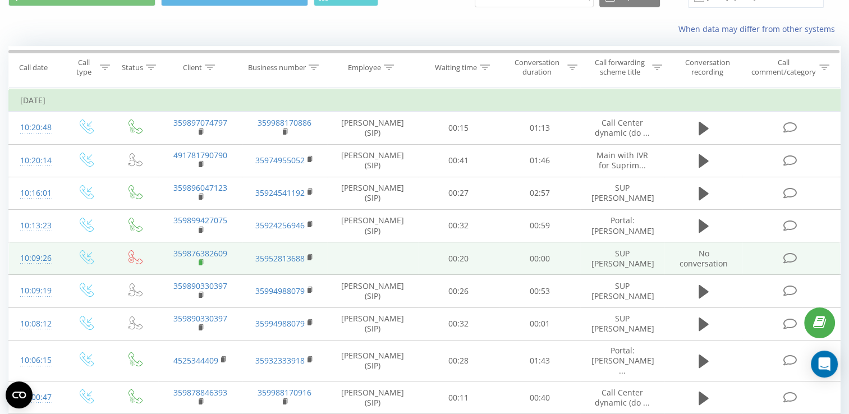 The height and width of the screenshot is (414, 849). I want to click on div: Call forwarding scheme title, so click(619, 67).